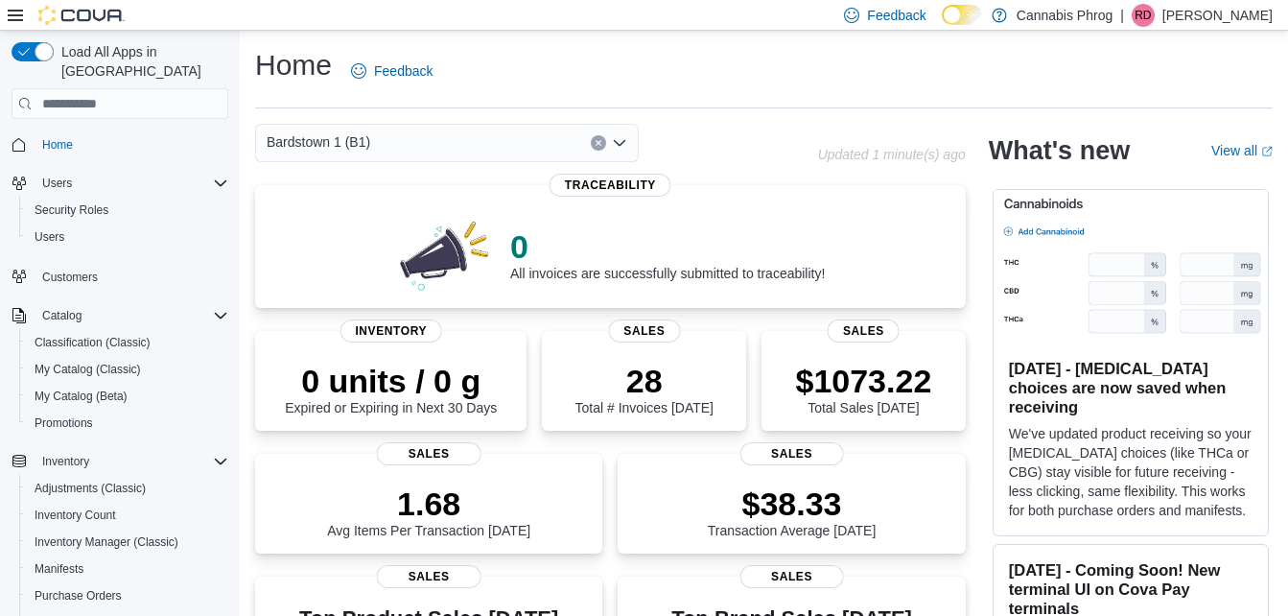 This screenshot has height=616, width=1288. What do you see at coordinates (620, 143) in the screenshot?
I see `button: Open list of options` at bounding box center [620, 143].